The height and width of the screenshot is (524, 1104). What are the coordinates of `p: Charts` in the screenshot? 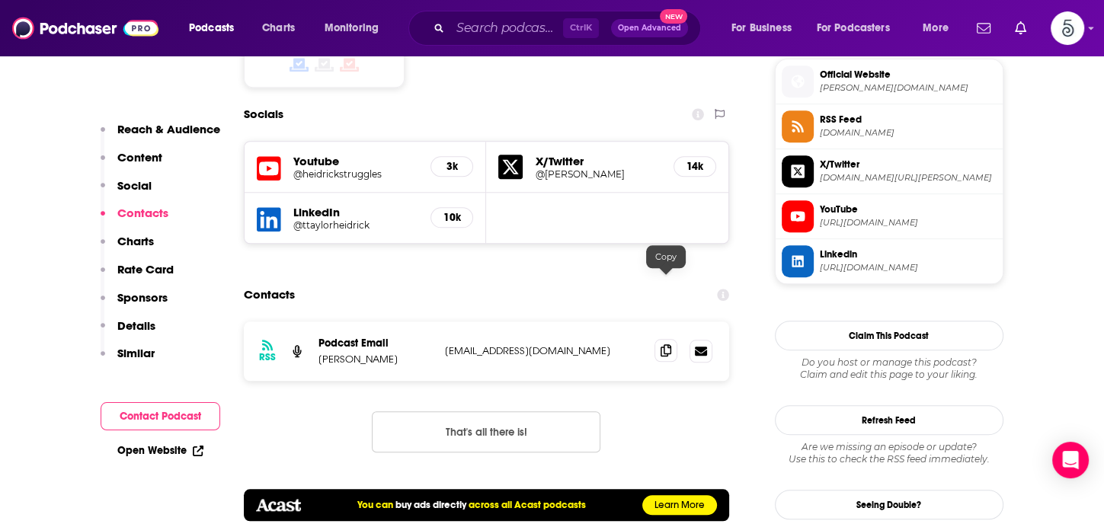 It's located at (136, 241).